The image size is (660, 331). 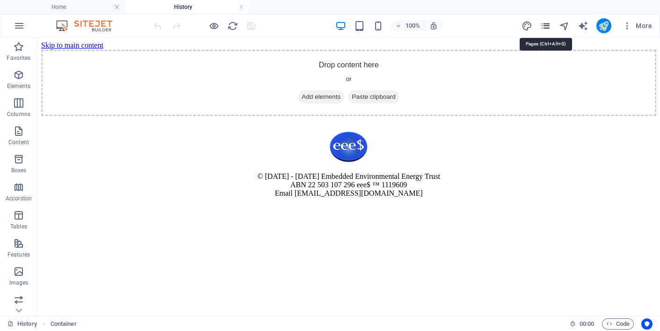 I want to click on button: navigator, so click(x=565, y=26).